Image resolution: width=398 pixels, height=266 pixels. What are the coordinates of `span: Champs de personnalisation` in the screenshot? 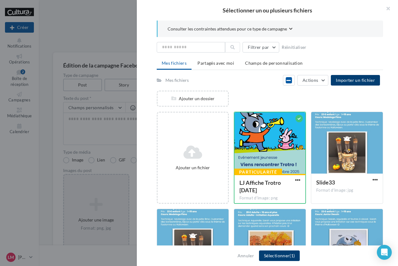 It's located at (274, 63).